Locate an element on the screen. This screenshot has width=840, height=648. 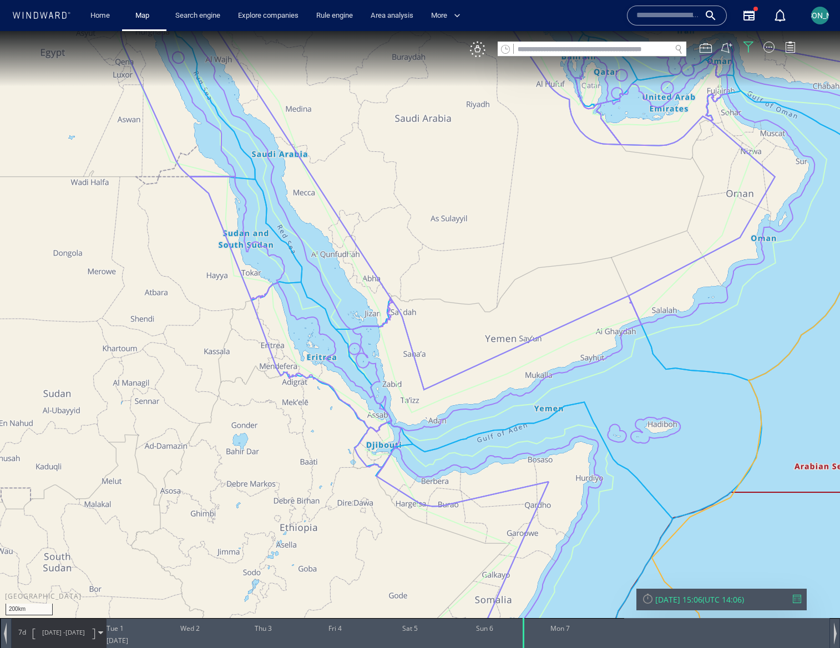
div: Tue 1 is located at coordinates (115, 596).